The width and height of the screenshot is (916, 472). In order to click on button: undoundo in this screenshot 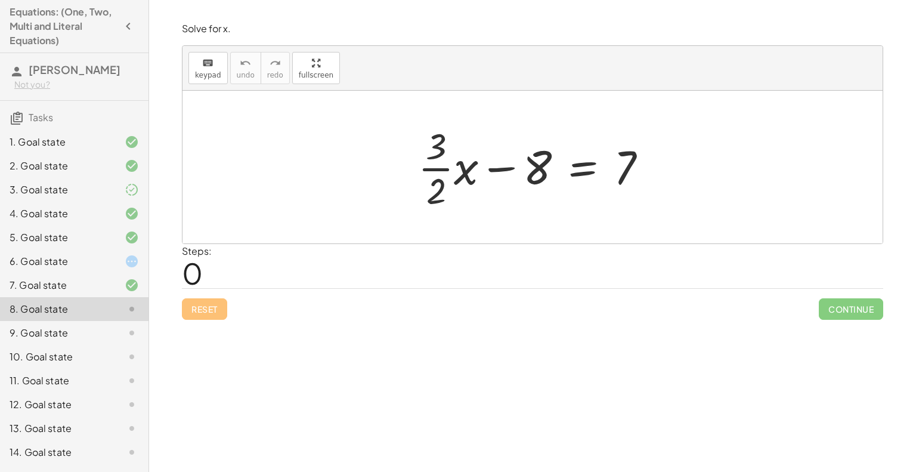, I will do `click(246, 68)`.